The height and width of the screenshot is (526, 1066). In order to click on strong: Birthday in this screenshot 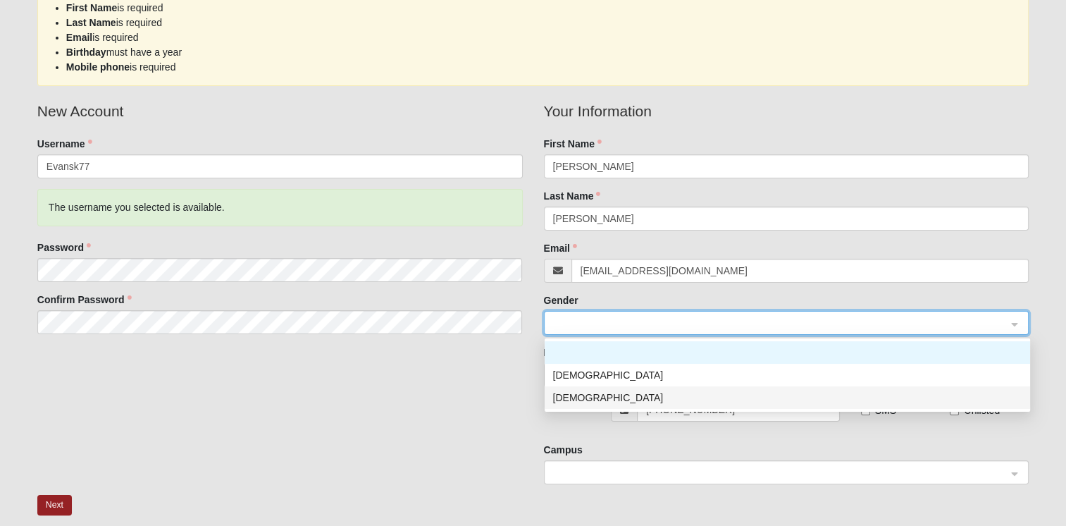, I will do `click(86, 52)`.